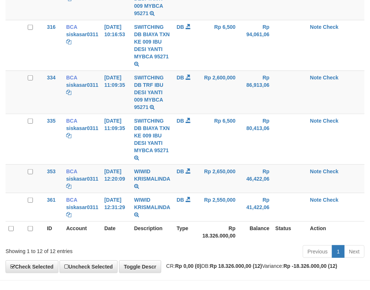 The width and height of the screenshot is (370, 290). Describe the element at coordinates (149, 92) in the screenshot. I see `a: SWITCHING DB TRF IBU DESI YANTI 009 MYBCA 95271` at that location.